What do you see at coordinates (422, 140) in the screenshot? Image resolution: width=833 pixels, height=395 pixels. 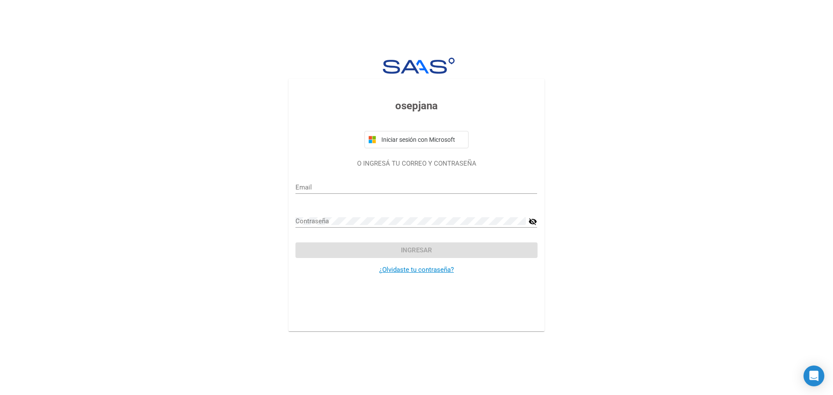 I see `span: Iniciar sesión con Microsoft` at bounding box center [422, 140].